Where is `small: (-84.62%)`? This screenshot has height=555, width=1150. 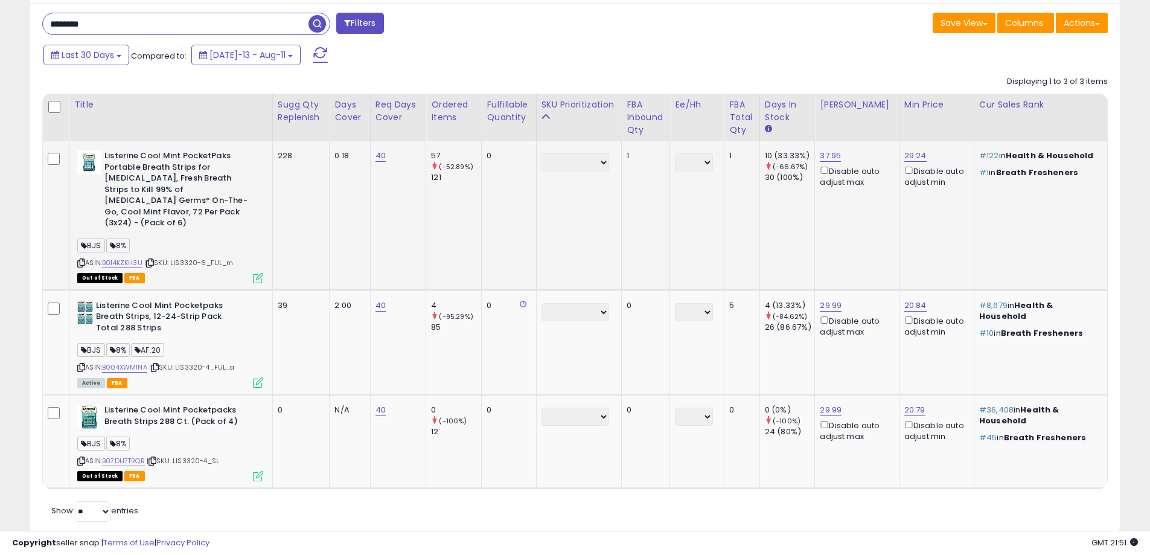 small: (-84.62%) is located at coordinates (790, 316).